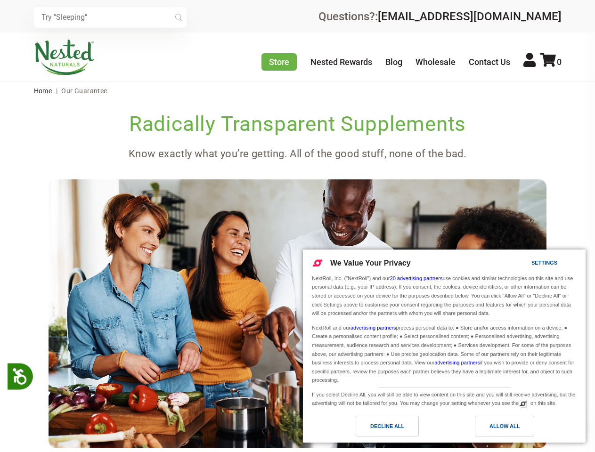 The image size is (595, 452). I want to click on span: Our Guarantee, so click(84, 91).